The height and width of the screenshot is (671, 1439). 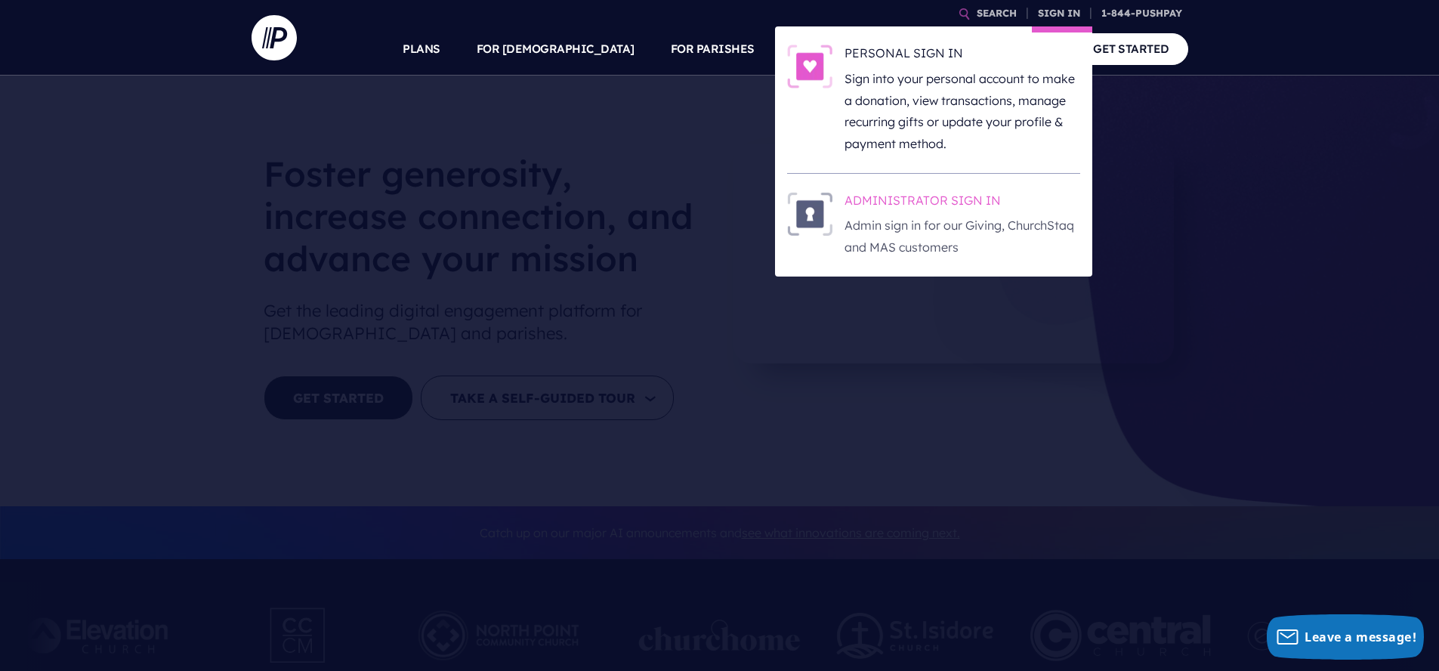 I want to click on p: Sign into your personal account to make a donation, view transactions, manage recurring gifts or ..., so click(x=962, y=111).